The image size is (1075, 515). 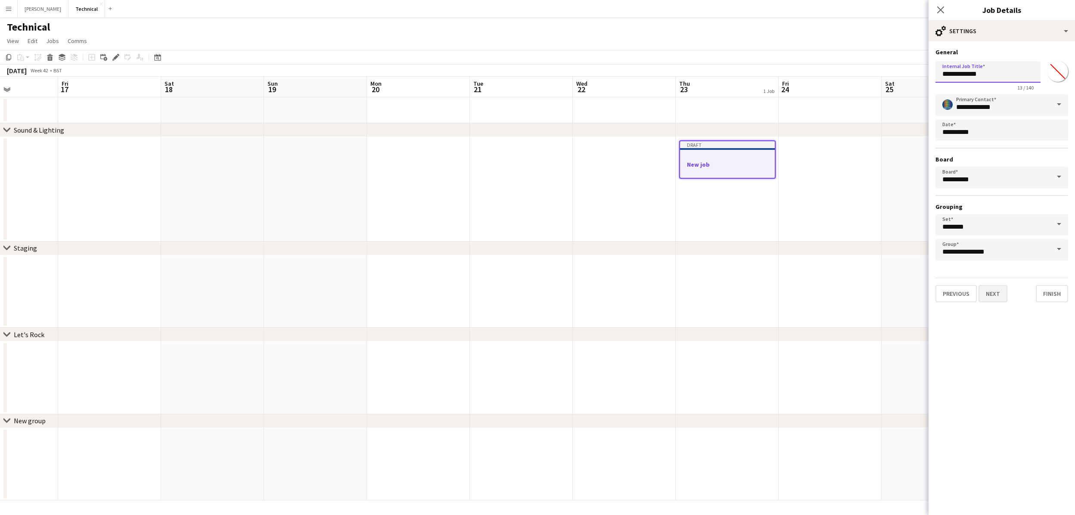 What do you see at coordinates (581, 89) in the screenshot?
I see `span: 22` at bounding box center [581, 89].